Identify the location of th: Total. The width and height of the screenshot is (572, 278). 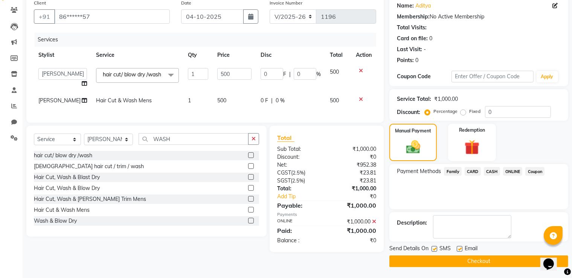
(338, 55).